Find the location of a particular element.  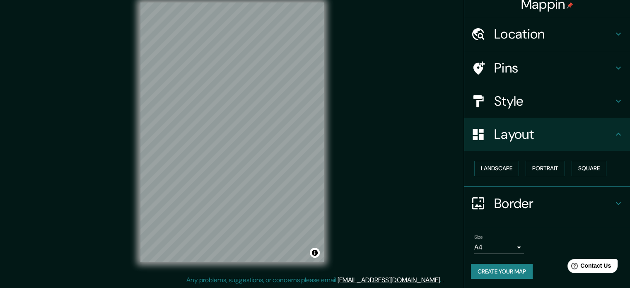

div: A4 is located at coordinates (499, 247).